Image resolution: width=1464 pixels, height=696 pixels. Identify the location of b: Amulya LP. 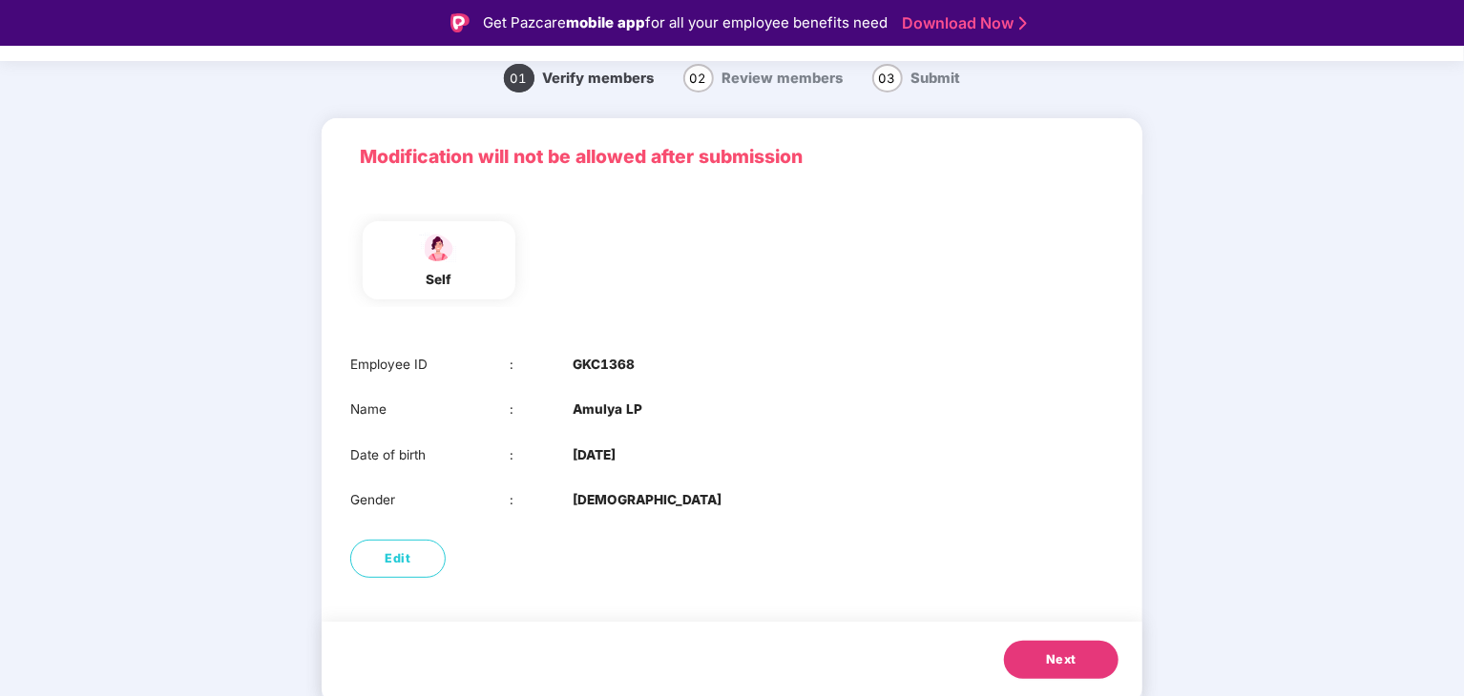
(607, 409).